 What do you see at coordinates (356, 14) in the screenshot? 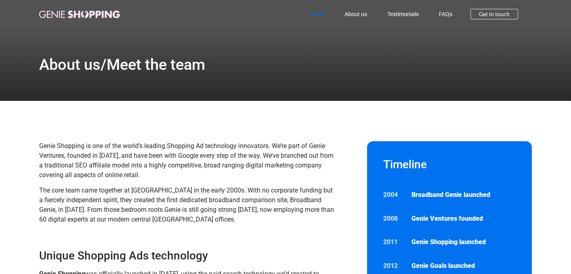
I see `a: About us` at bounding box center [356, 14].